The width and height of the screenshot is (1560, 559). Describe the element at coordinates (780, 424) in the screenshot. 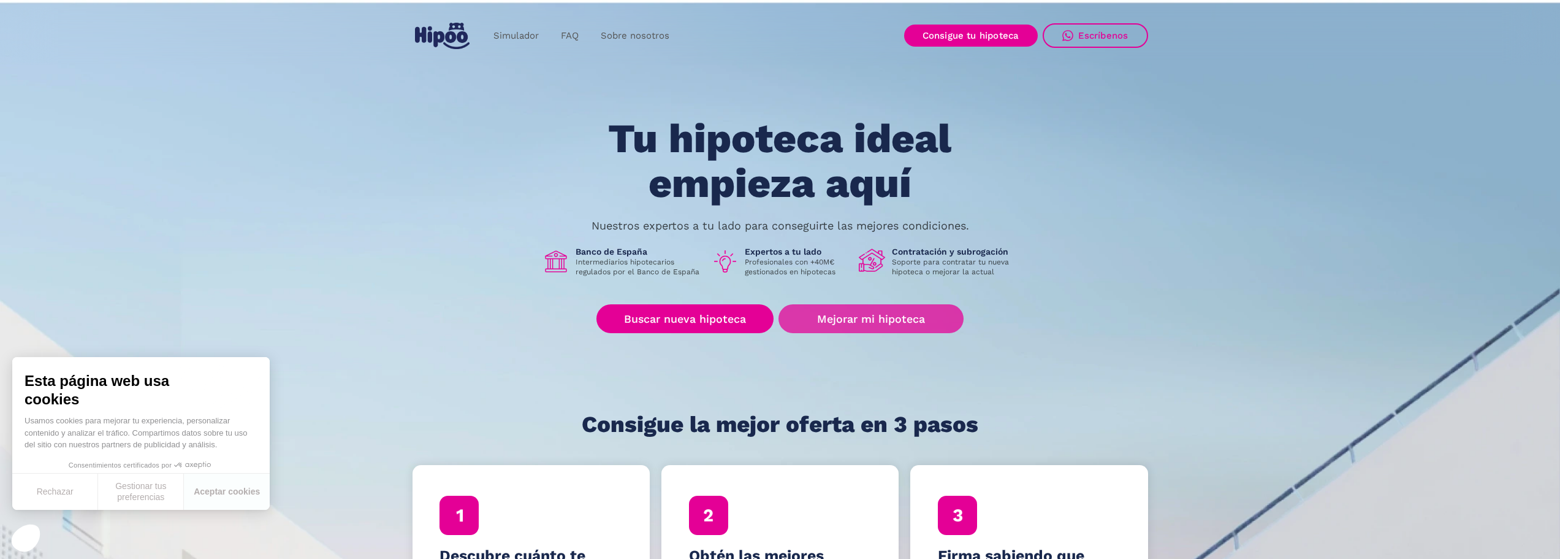

I see `h1: Consigue la mejor oferta en 3 pasos` at that location.